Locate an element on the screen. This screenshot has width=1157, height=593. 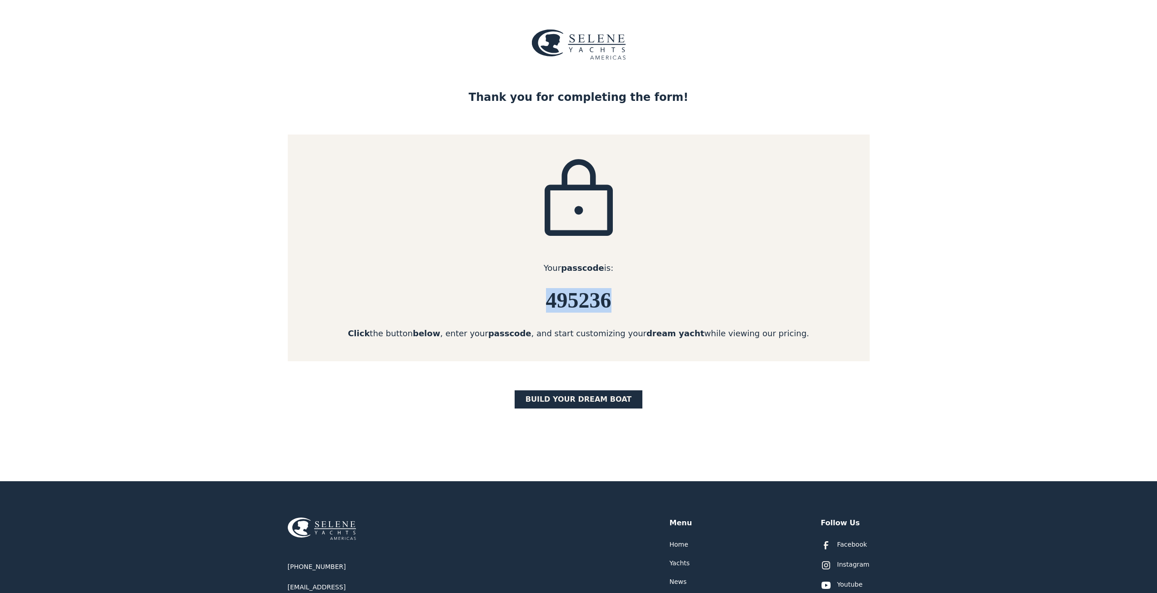
div: News is located at coordinates (678, 582).